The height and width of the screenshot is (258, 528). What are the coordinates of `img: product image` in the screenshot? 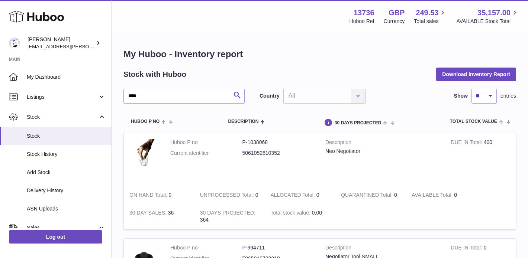 It's located at (144, 159).